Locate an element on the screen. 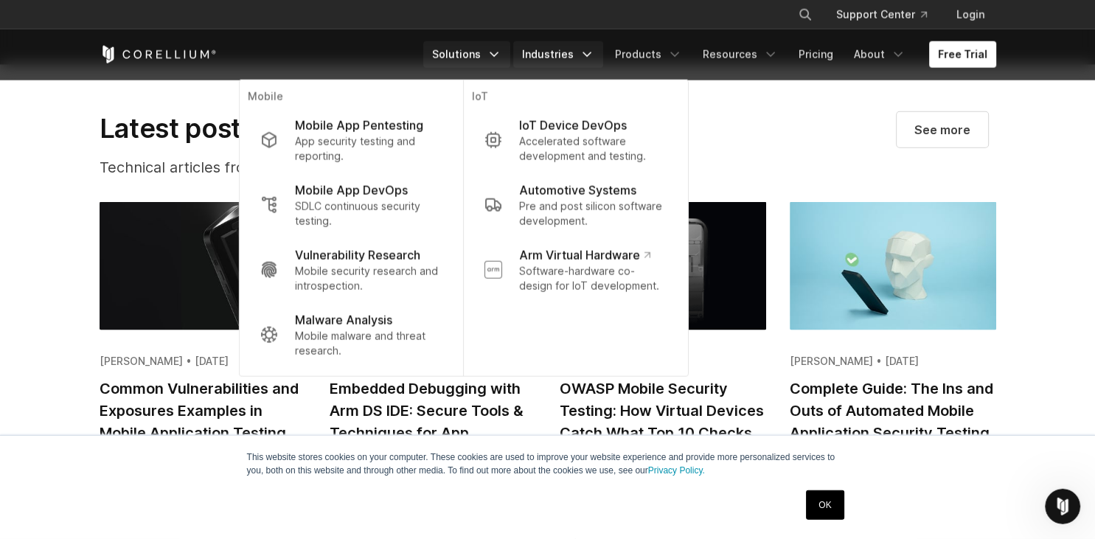 The width and height of the screenshot is (1095, 539). a: Mobile App DevOps SDLC continuous security testing. is located at coordinates (350, 205).